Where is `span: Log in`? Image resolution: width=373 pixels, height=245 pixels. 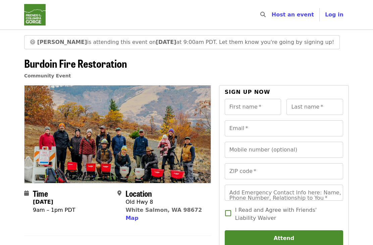 span: Log in is located at coordinates (334, 14).